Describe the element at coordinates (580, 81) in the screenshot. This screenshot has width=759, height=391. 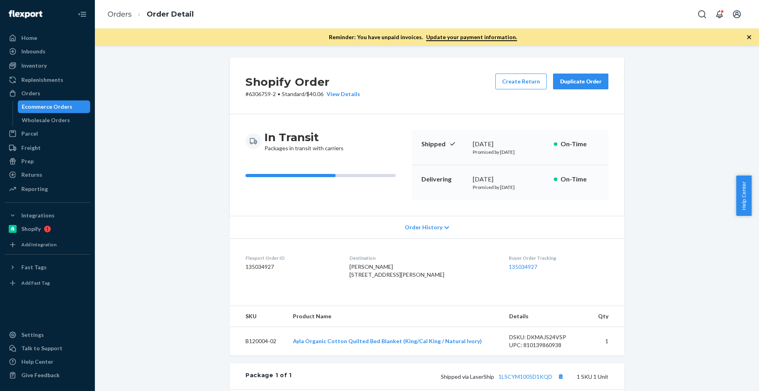
I see `div: Duplicate Order` at that location.